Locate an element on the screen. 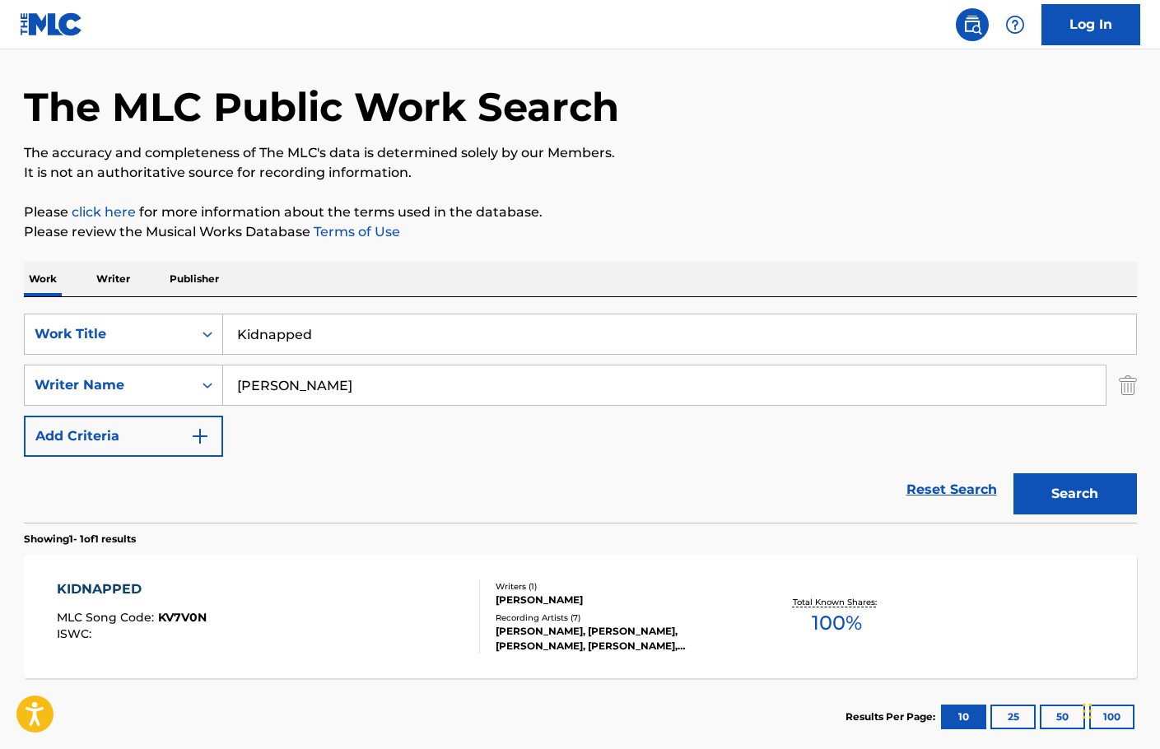  span: 100 % is located at coordinates (836, 623).